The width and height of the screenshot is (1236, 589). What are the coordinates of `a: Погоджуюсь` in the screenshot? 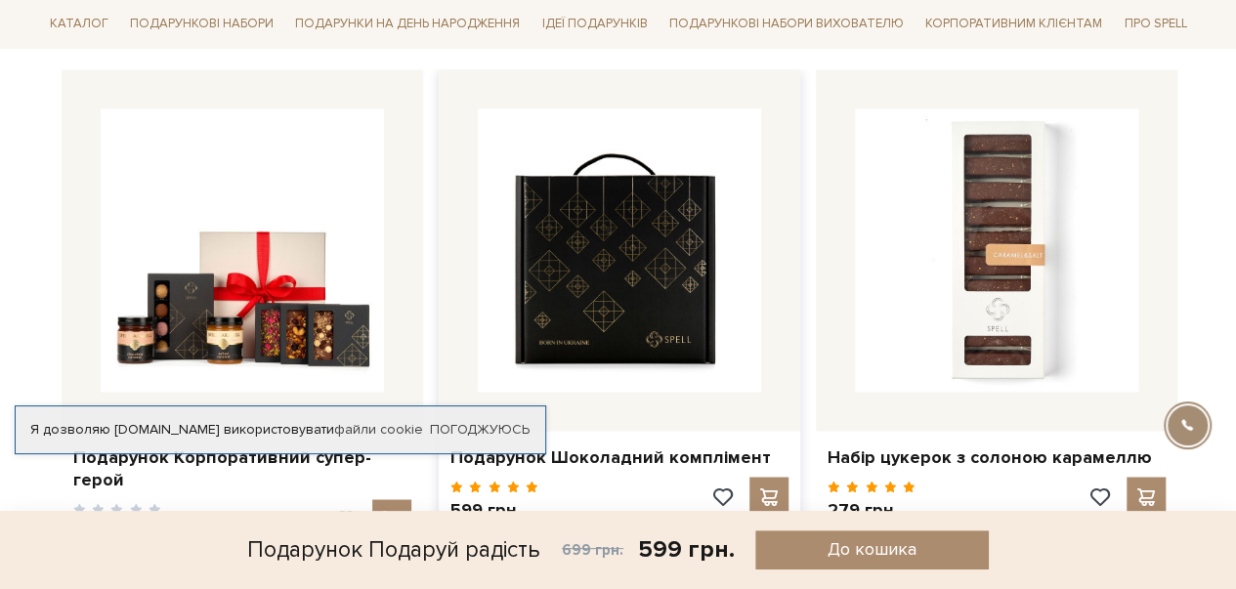 It's located at (480, 430).